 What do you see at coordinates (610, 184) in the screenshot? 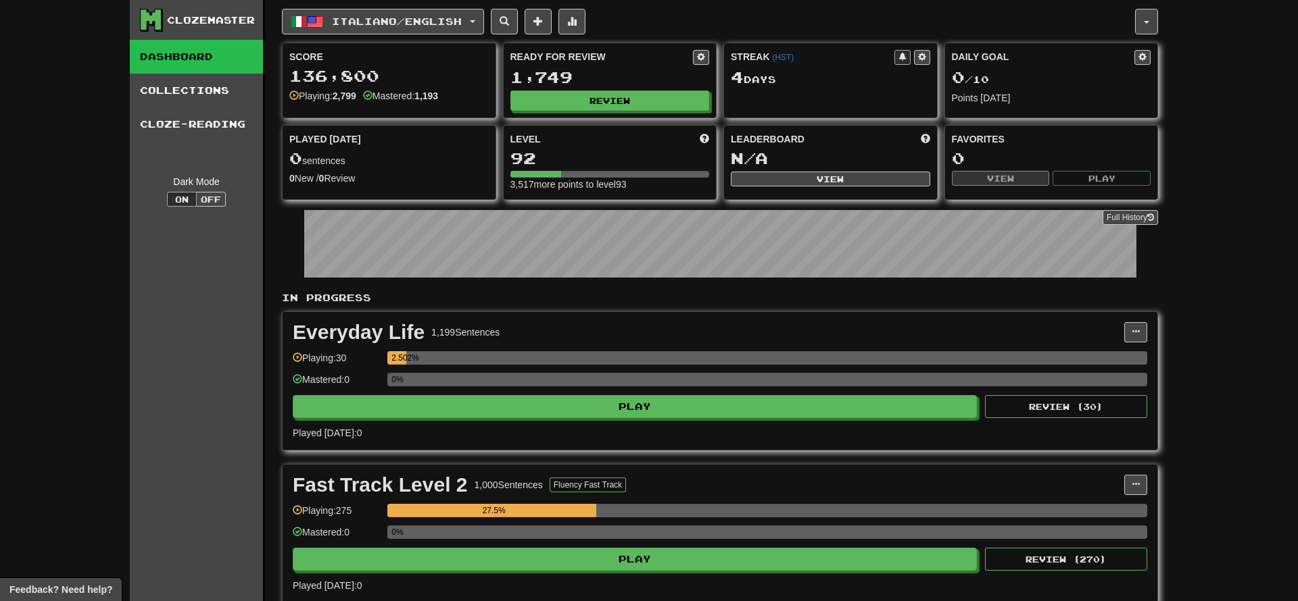
I see `div: 3,517 more points to level 93` at bounding box center [610, 184].